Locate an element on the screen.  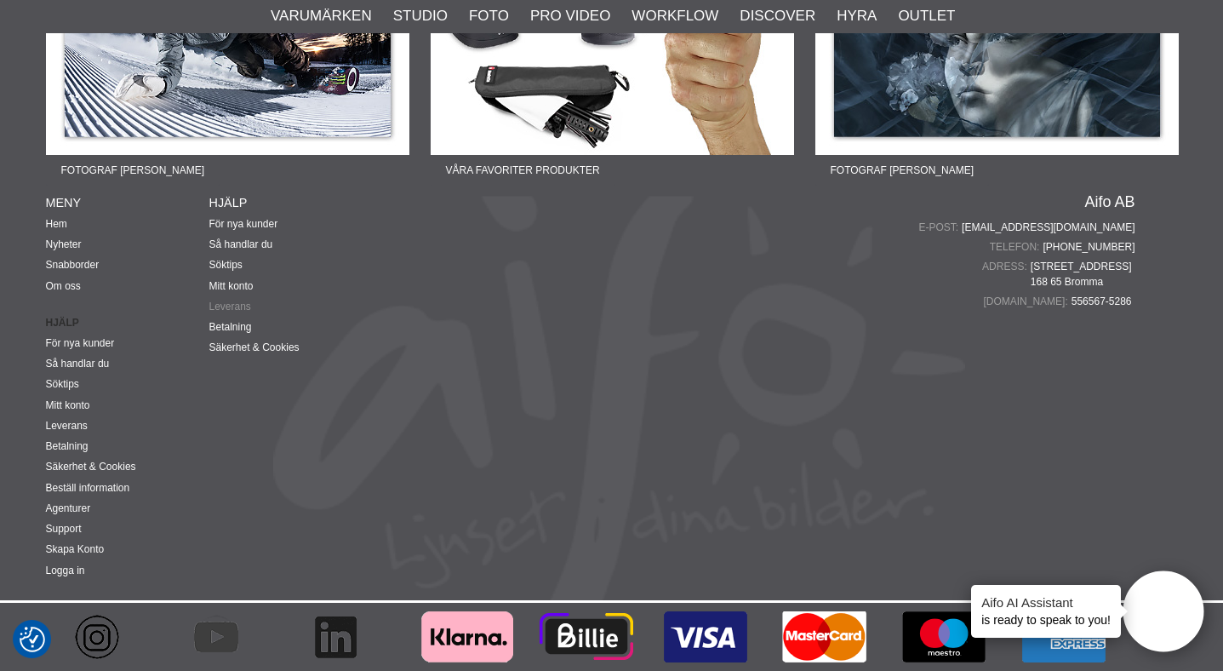
span: Adress: is located at coordinates (1006, 266).